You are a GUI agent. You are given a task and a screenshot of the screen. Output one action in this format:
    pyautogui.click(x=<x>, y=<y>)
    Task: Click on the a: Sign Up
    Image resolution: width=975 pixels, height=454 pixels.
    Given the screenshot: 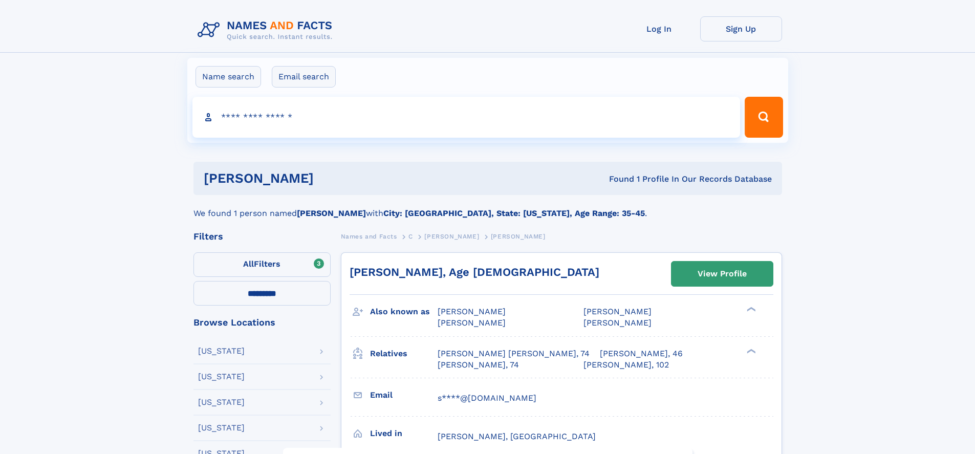 What is the action you would take?
    pyautogui.click(x=741, y=29)
    